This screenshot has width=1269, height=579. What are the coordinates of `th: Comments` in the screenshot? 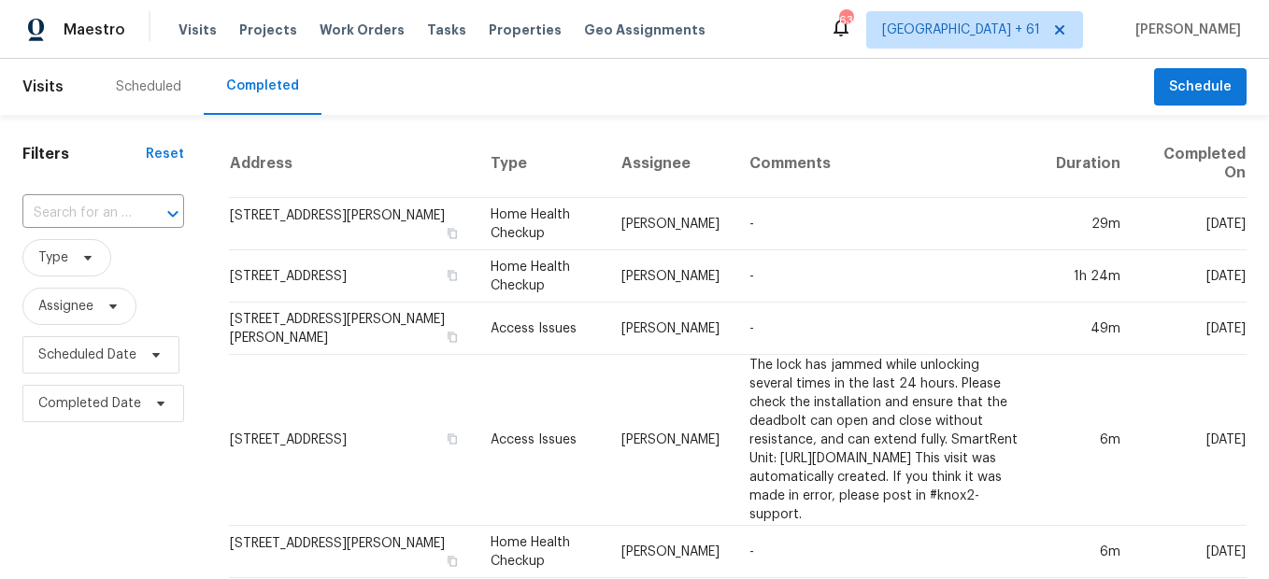 It's located at (887, 164).